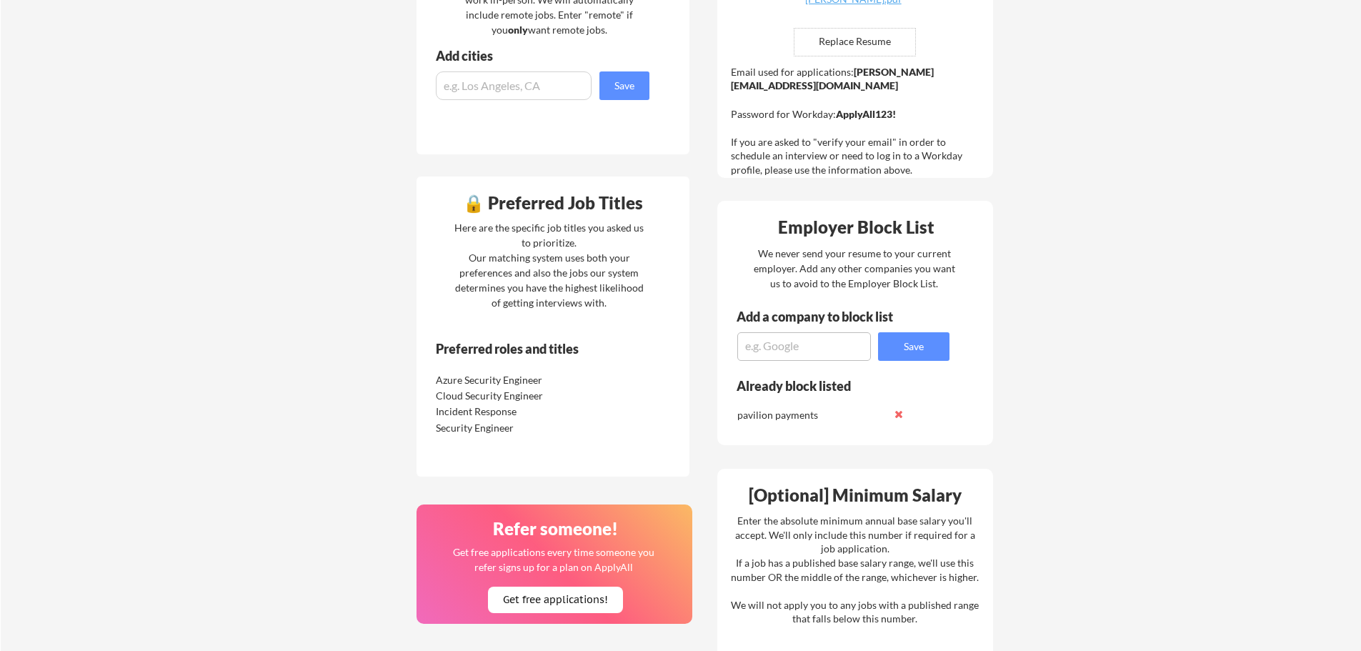 The height and width of the screenshot is (651, 1361). Describe the element at coordinates (854, 569) in the screenshot. I see `div: Enter the absolute minimum annual base salary you'll accept. We'll only include this number if re...` at that location.